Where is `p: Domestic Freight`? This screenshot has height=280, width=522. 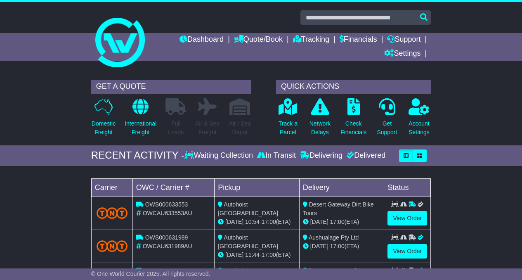
p: Domestic Freight is located at coordinates (104, 128).